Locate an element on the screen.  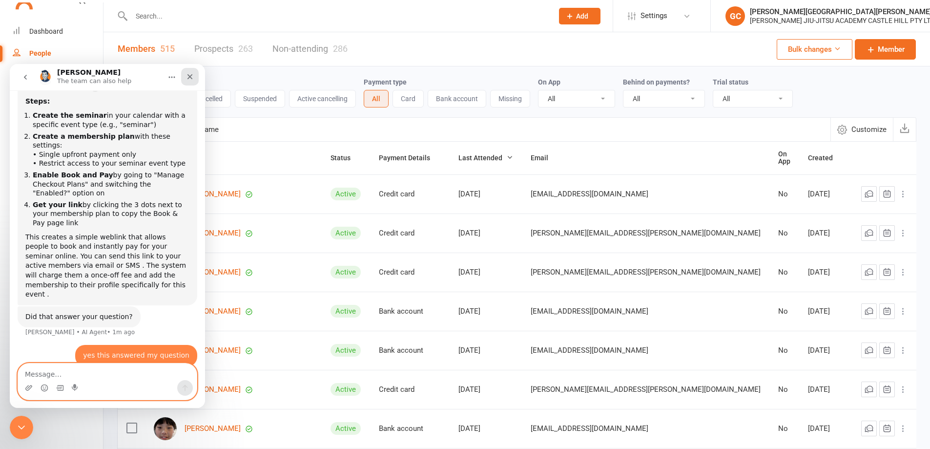
div: 286 is located at coordinates (340, 48).